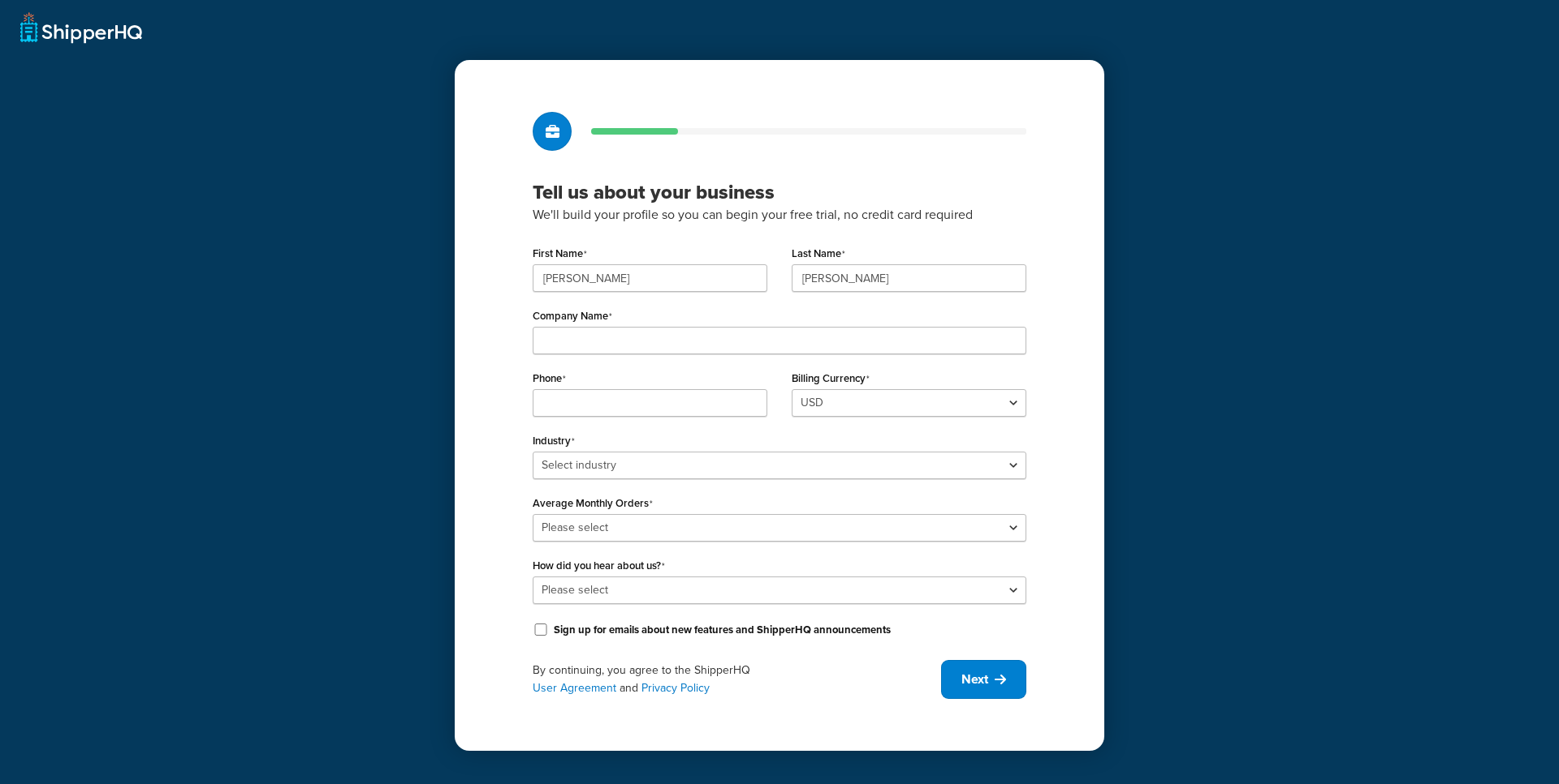 The image size is (1559, 784). Describe the element at coordinates (983, 680) in the screenshot. I see `button: Next` at that location.